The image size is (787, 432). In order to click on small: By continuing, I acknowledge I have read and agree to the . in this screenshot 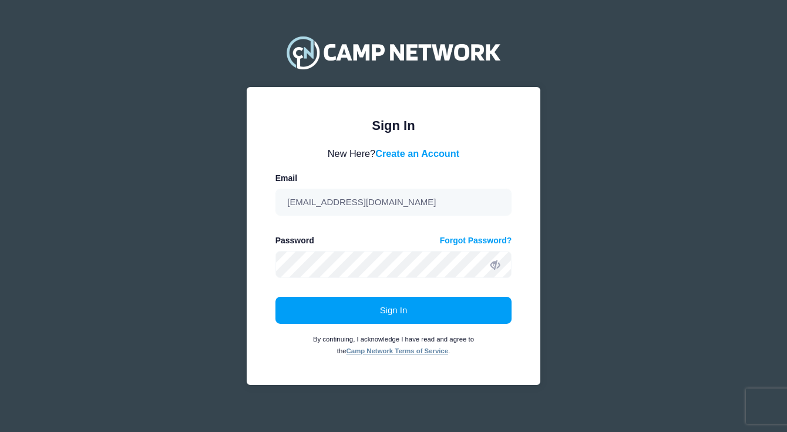, I will do `click(394, 345)`.